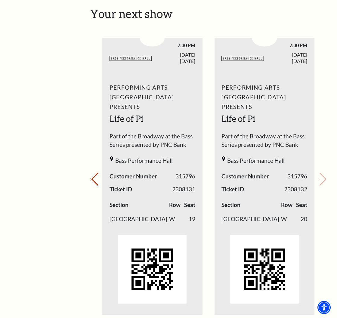 This screenshot has height=318, width=337. What do you see at coordinates (183, 189) in the screenshot?
I see `span: 2308131` at bounding box center [183, 189].